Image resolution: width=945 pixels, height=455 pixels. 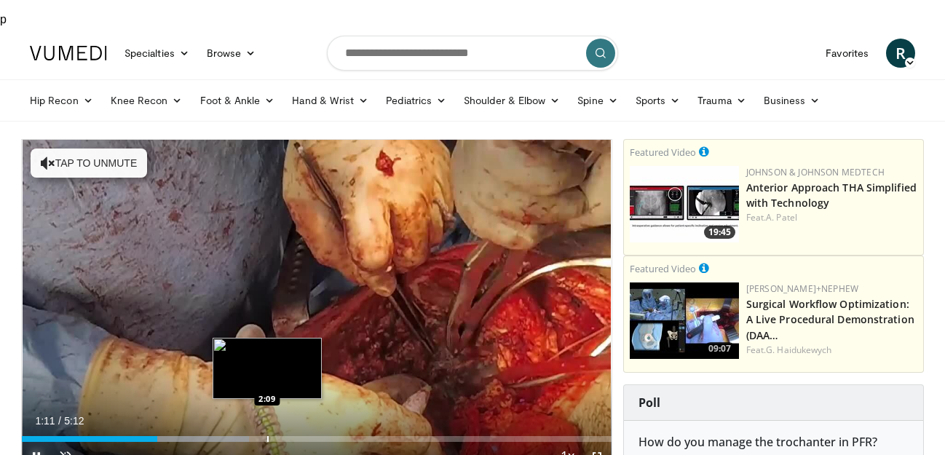 What do you see at coordinates (157, 53) in the screenshot?
I see `a: Specialties` at bounding box center [157, 53].